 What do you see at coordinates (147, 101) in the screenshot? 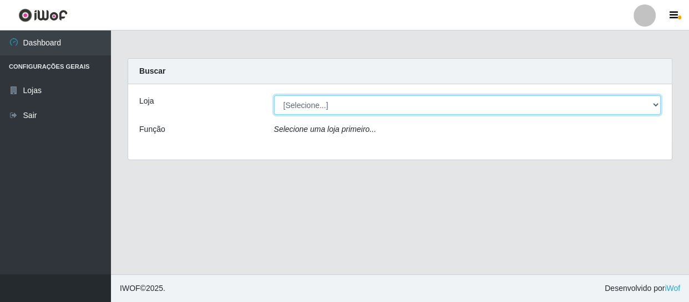
I see `label: Loja` at bounding box center [147, 101].